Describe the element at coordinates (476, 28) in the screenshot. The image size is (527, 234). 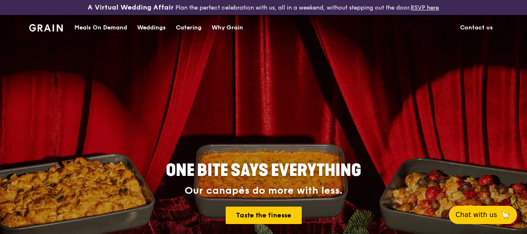
I see `a: Contact us` at that location.